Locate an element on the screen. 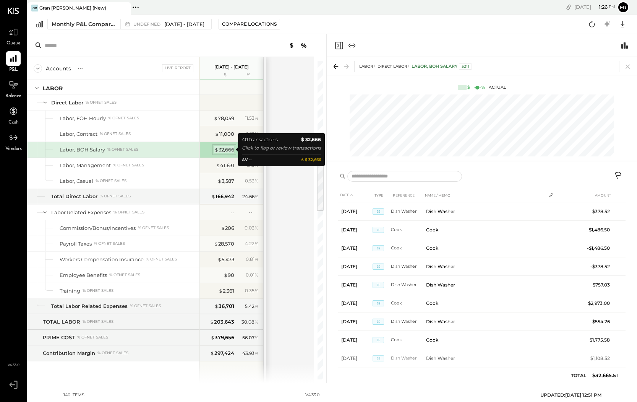  a: Cash is located at coordinates (13, 115).